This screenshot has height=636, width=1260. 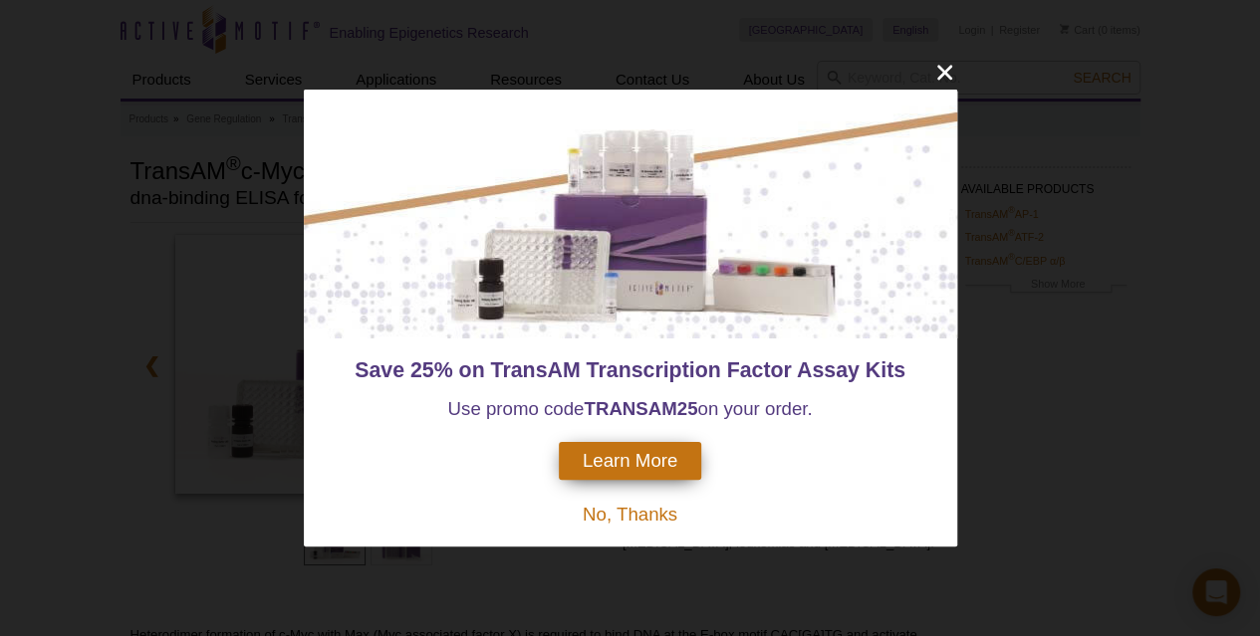 What do you see at coordinates (629, 461) in the screenshot?
I see `span: Learn More` at bounding box center [629, 461].